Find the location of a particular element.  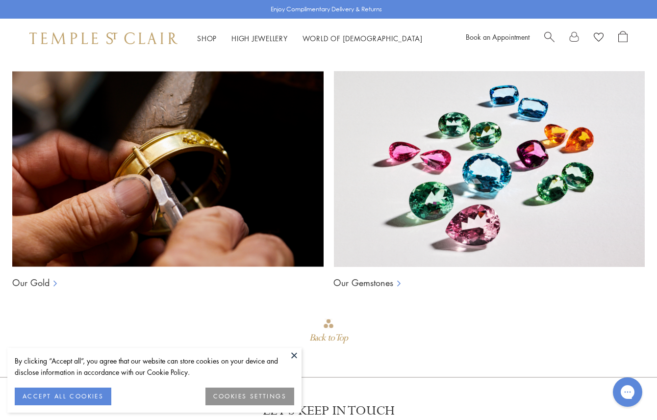

div: By clicking “Accept all”, you agree that our website can store cookies on your device and disclos... is located at coordinates (154, 366).